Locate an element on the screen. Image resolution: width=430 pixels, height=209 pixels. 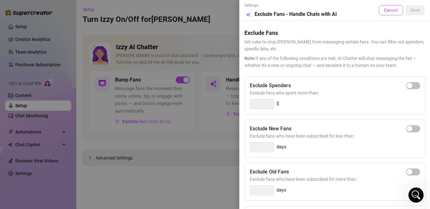
span: Exclude fans who have been subscribed for more than: is located at coordinates (335, 180).